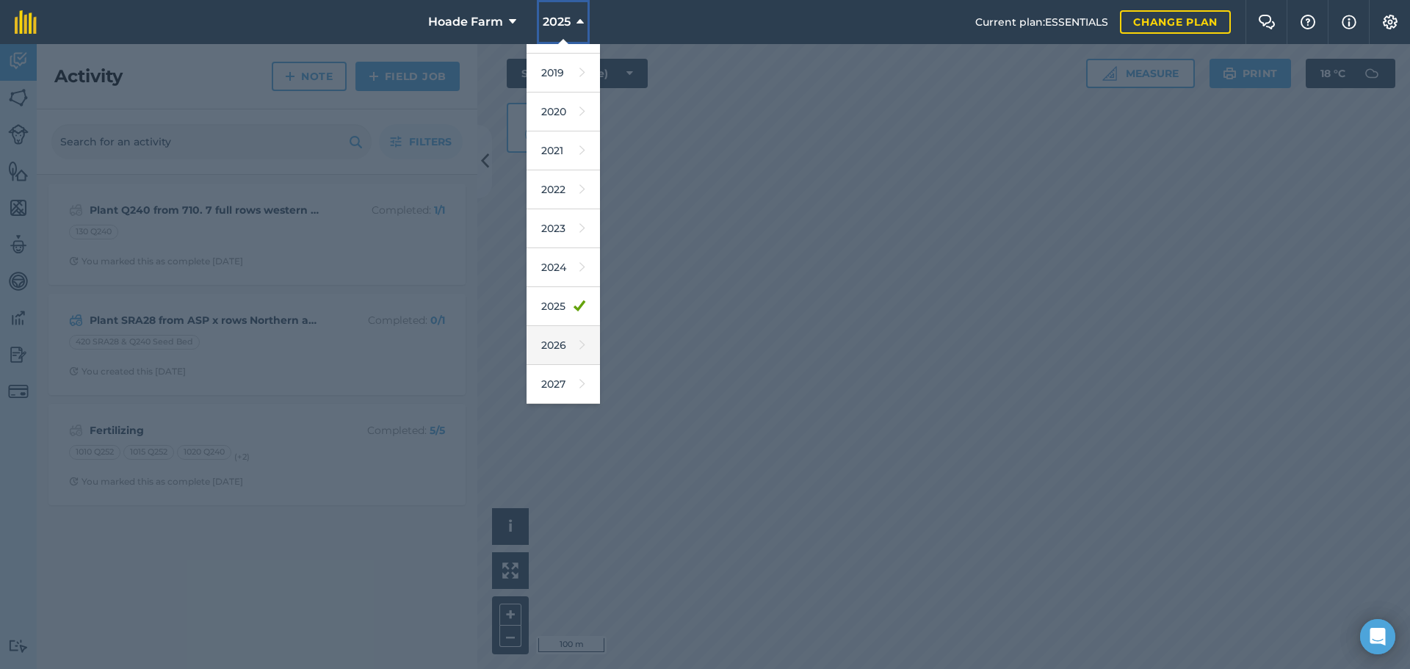 Image resolution: width=1410 pixels, height=669 pixels. Describe the element at coordinates (563, 228) in the screenshot. I see `a: 2023` at that location.